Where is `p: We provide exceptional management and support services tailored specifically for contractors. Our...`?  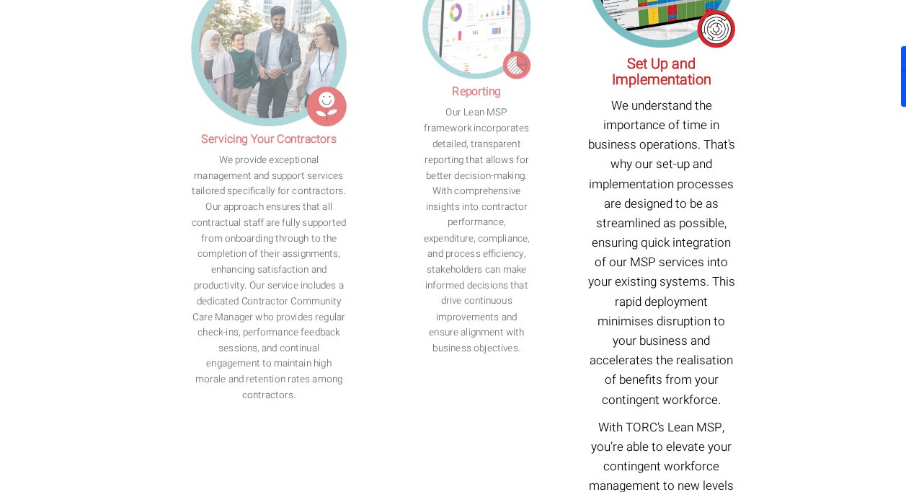
p: We provide exceptional management and support services tailored specifically for contractors. Our... is located at coordinates (268, 278).